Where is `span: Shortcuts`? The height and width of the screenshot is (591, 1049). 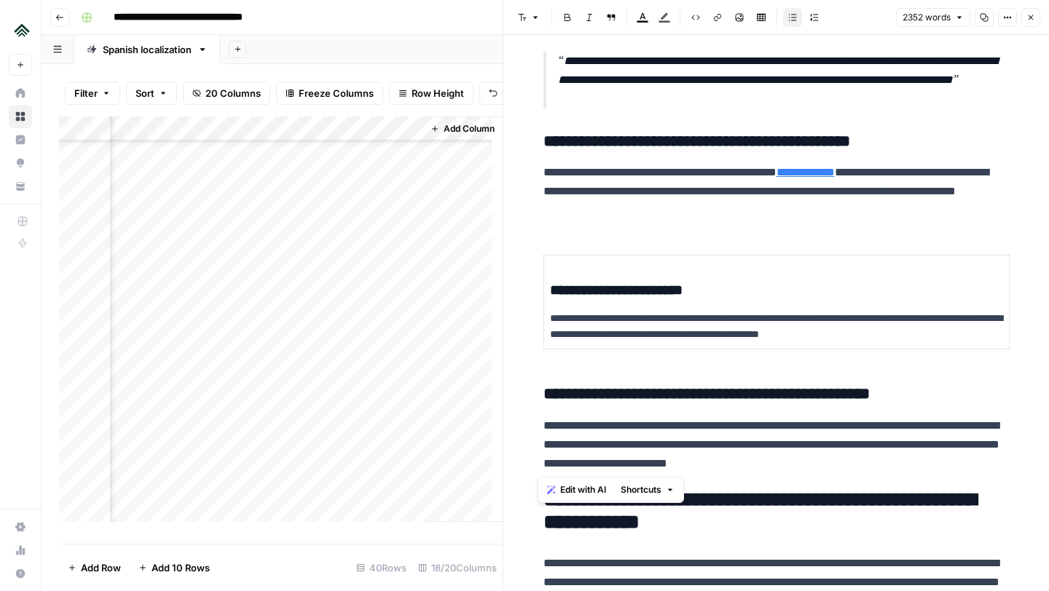 span: Shortcuts is located at coordinates (641, 490).